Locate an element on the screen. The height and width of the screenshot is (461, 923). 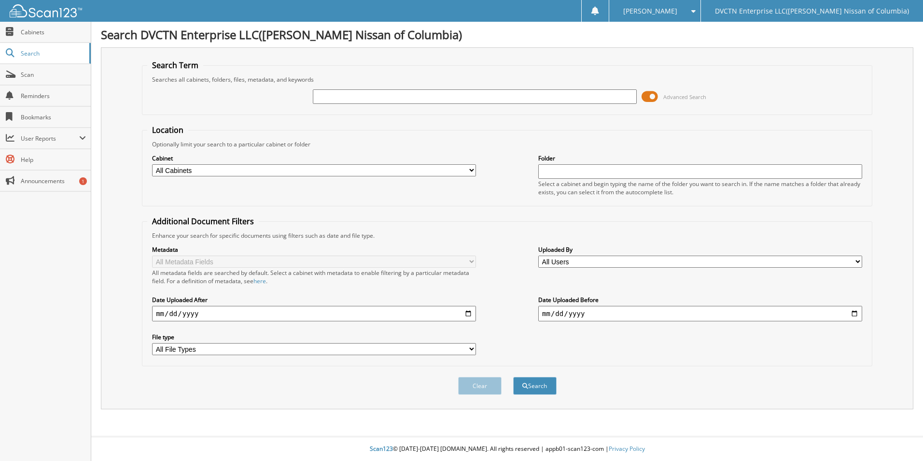
span: Announcements is located at coordinates (53, 181).